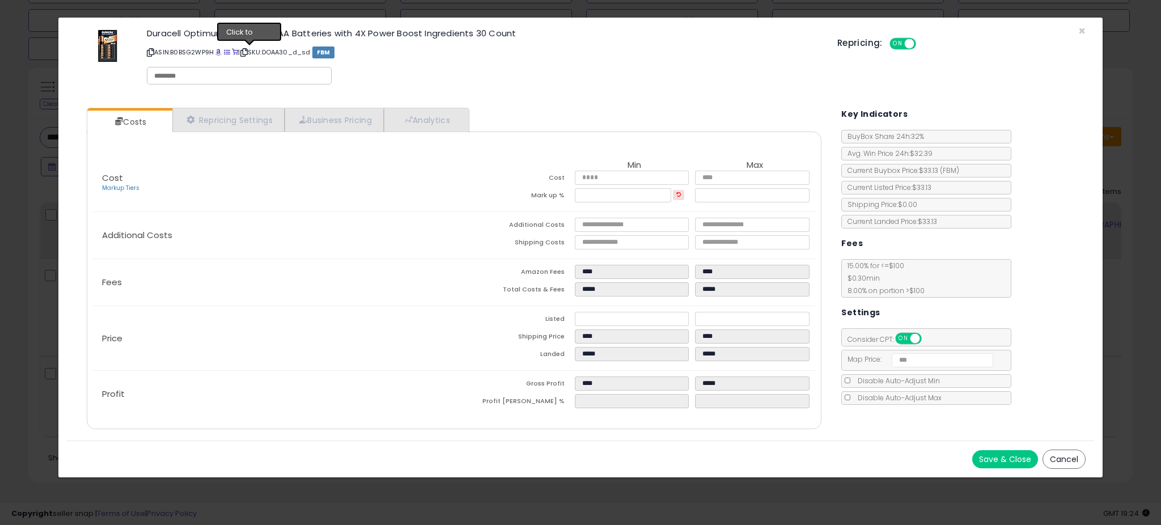 Image resolution: width=1161 pixels, height=525 pixels. What do you see at coordinates (889, 339) in the screenshot?
I see `span: Consider CPT:` at bounding box center [889, 339].